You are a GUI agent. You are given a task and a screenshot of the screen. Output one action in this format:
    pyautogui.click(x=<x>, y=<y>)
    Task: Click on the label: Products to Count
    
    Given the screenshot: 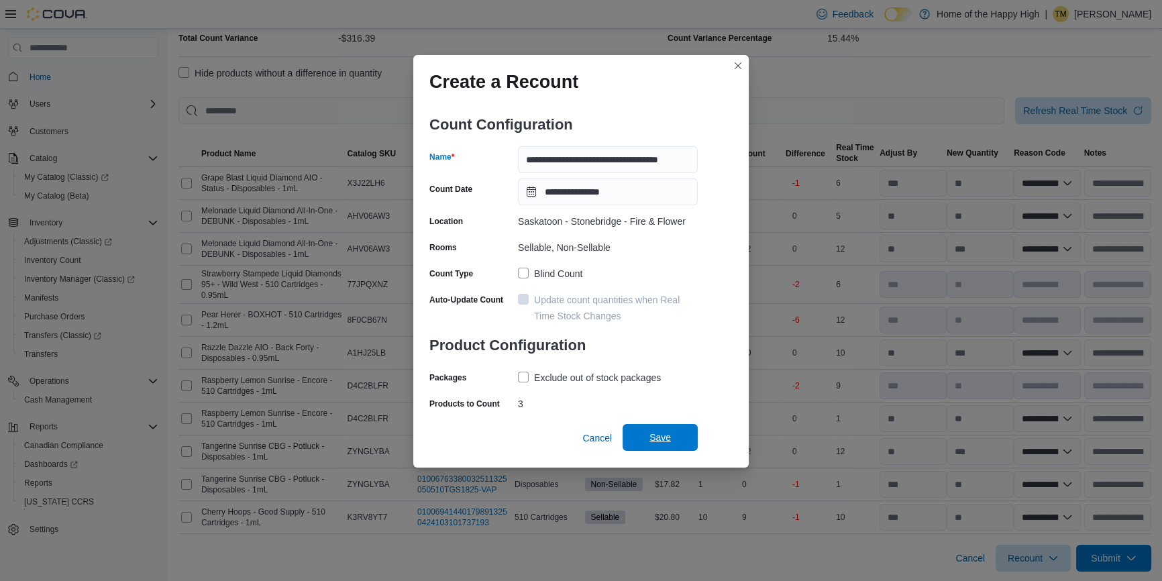 What is the action you would take?
    pyautogui.click(x=464, y=404)
    